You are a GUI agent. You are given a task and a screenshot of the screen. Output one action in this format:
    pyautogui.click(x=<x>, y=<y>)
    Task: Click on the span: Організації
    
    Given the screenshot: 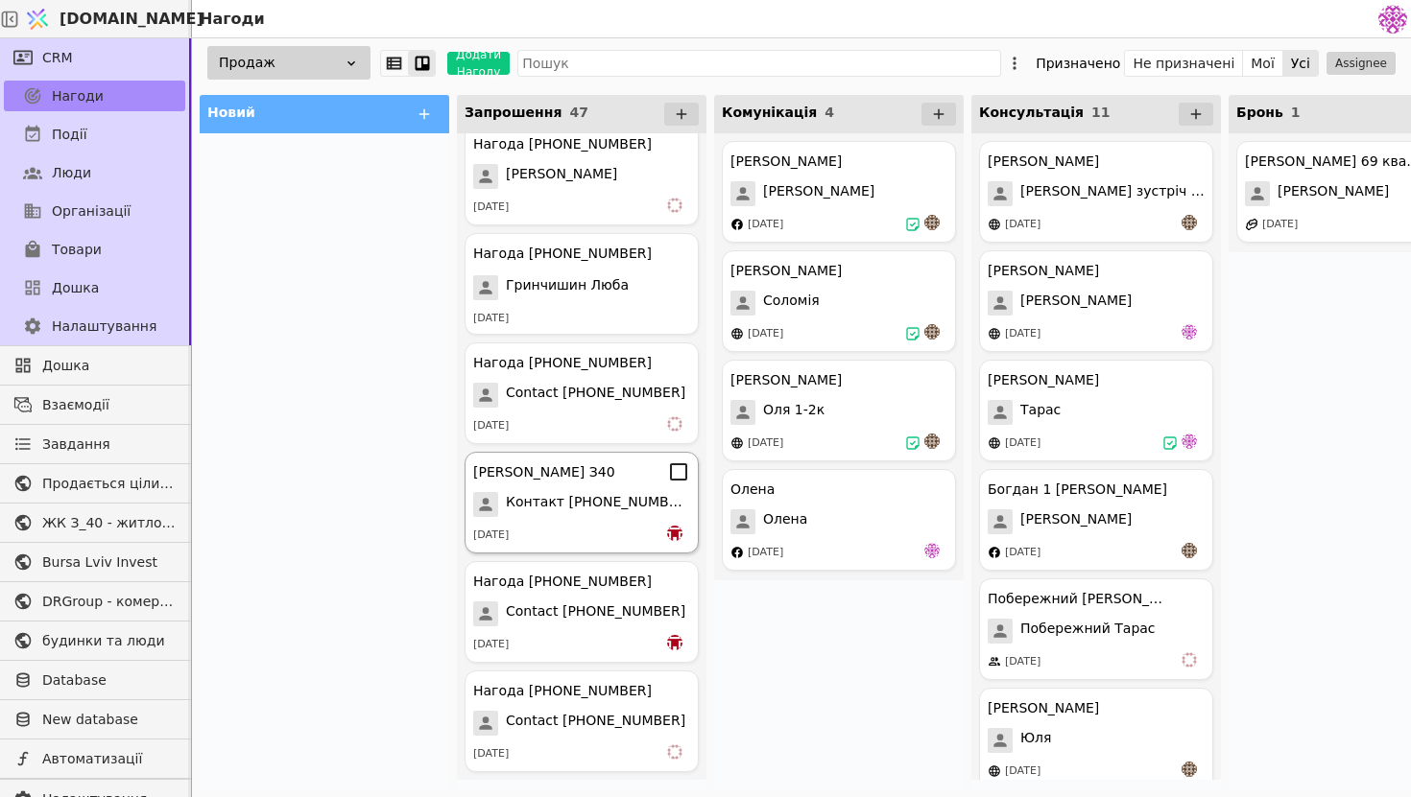 What is the action you would take?
    pyautogui.click(x=91, y=211)
    